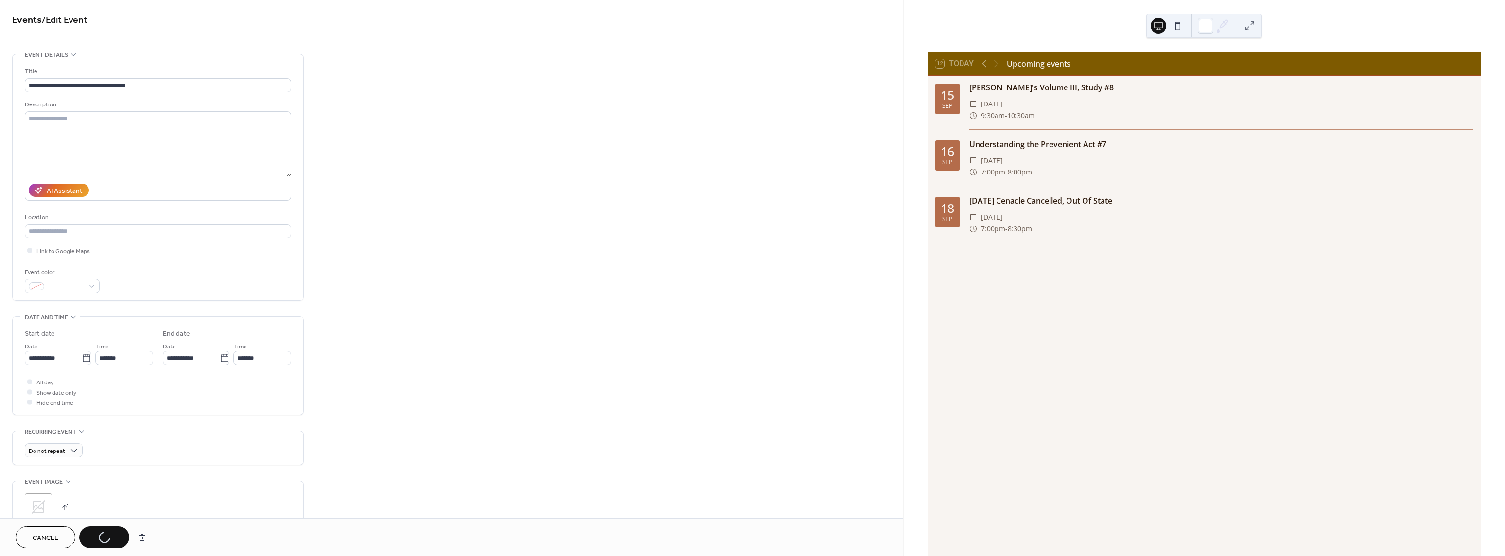  What do you see at coordinates (157, 217) in the screenshot?
I see `div: Location` at bounding box center [157, 217].